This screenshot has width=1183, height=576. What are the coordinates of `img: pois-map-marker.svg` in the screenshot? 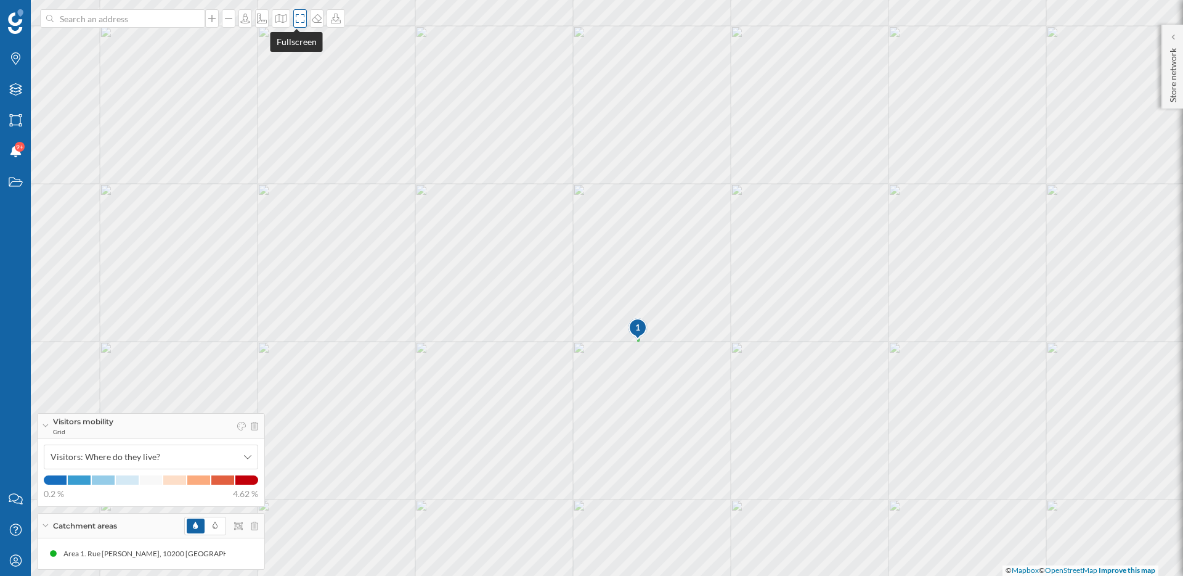 It's located at (638, 329).